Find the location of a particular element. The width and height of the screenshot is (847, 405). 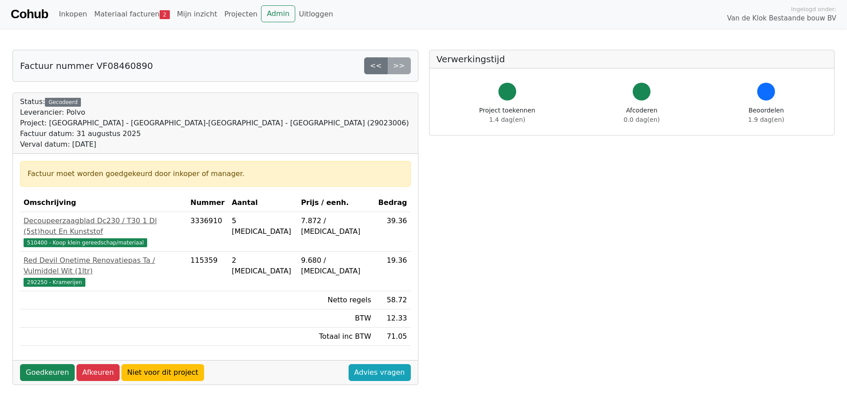

th: Prijs / eenh. is located at coordinates (336, 203).